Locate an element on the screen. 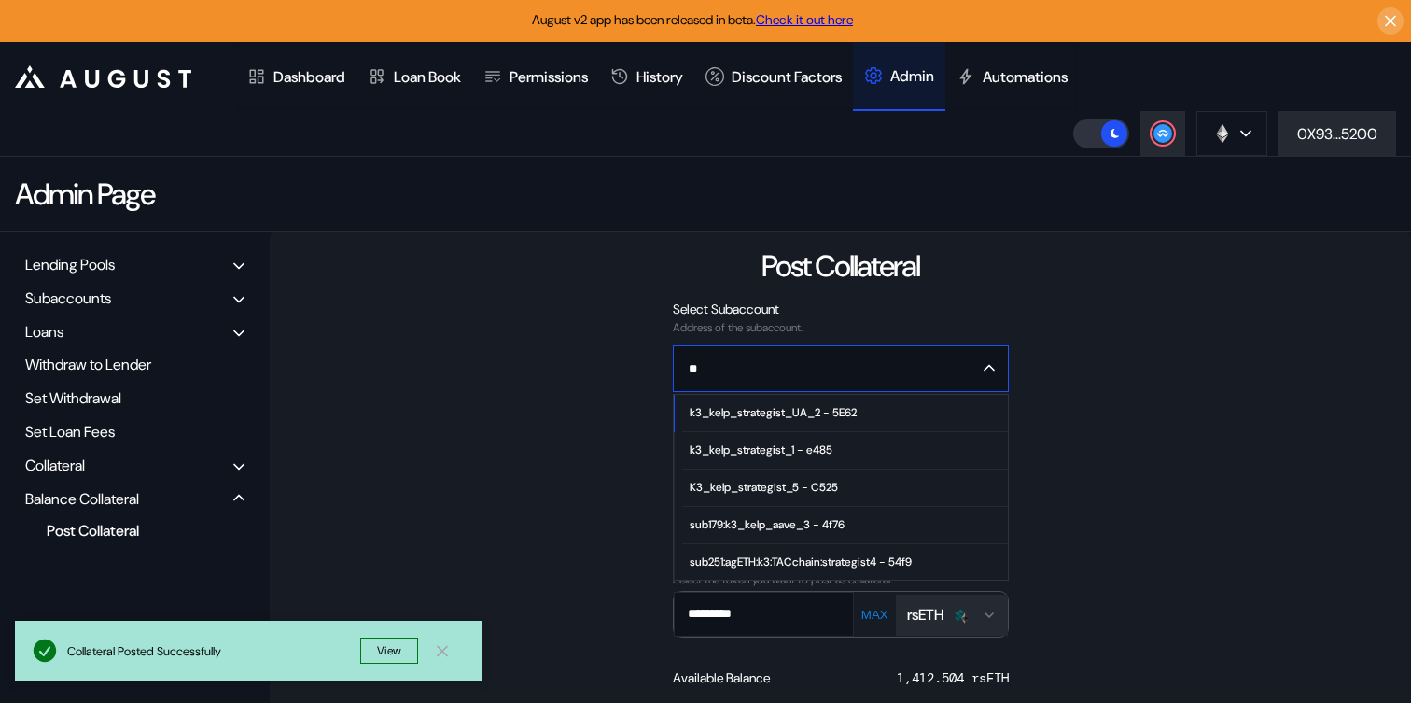 The image size is (1411, 703). a: Check it out here is located at coordinates (805, 20).